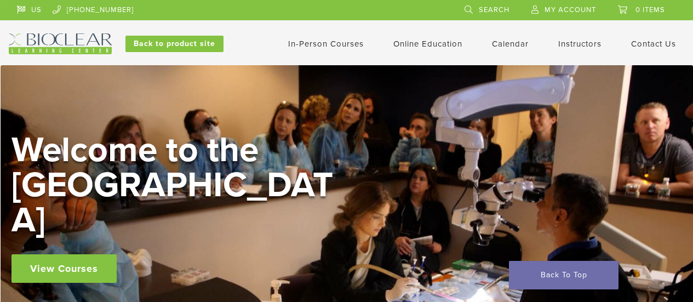  What do you see at coordinates (60, 44) in the screenshot?
I see `img: Bioclear` at bounding box center [60, 44].